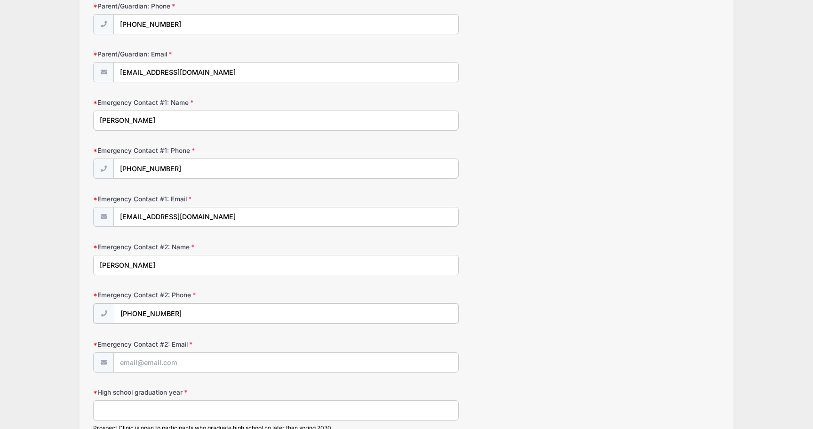 The width and height of the screenshot is (813, 429). I want to click on label: Emergency Contact #1: Name, so click(198, 103).